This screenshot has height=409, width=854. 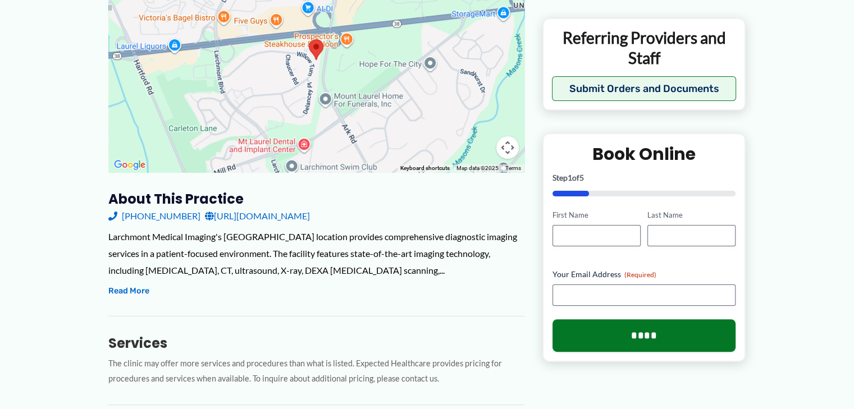 I want to click on h2: Book Online, so click(x=644, y=154).